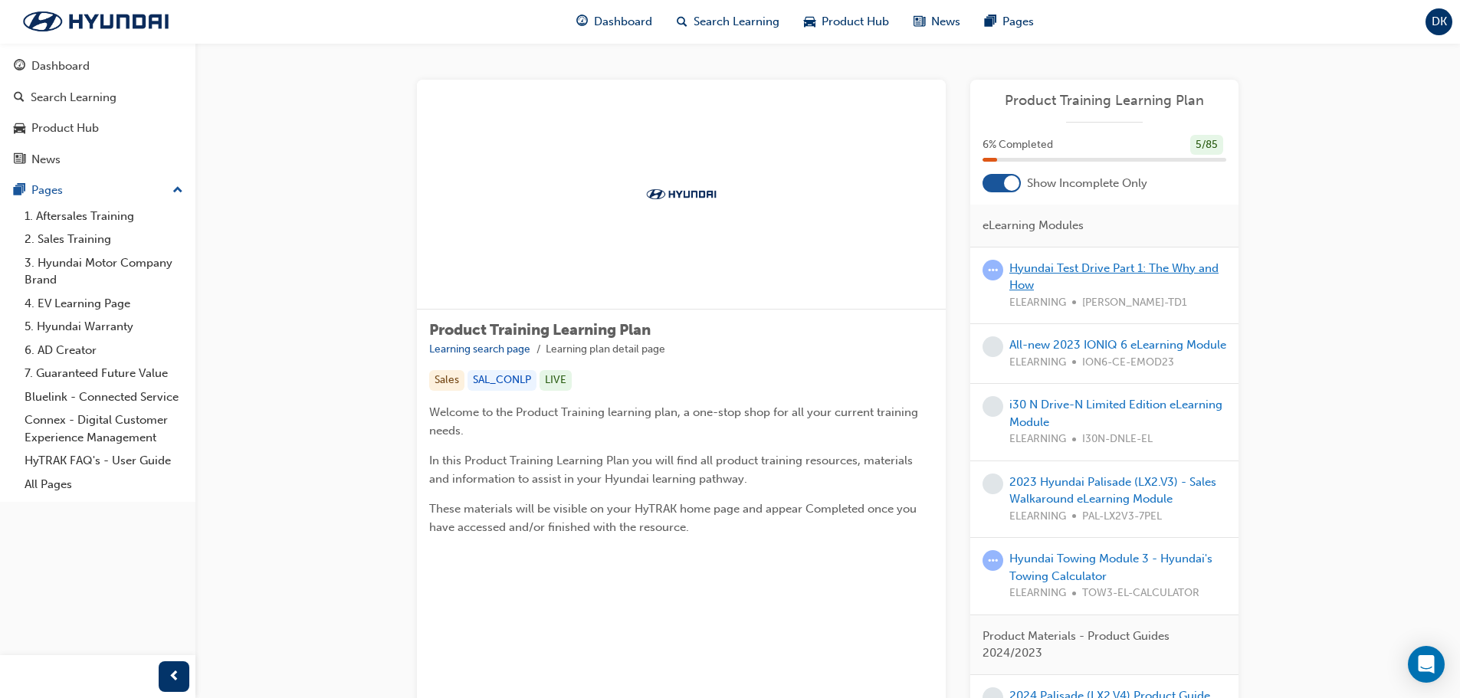  What do you see at coordinates (937, 21) in the screenshot?
I see `a: news-iconNews` at bounding box center [937, 21].